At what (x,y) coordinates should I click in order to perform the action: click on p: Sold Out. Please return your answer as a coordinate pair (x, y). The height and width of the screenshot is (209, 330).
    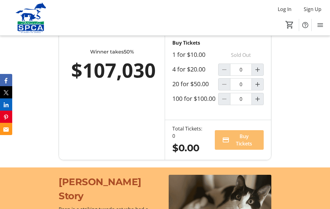
    Looking at the image, I should click on (241, 55).